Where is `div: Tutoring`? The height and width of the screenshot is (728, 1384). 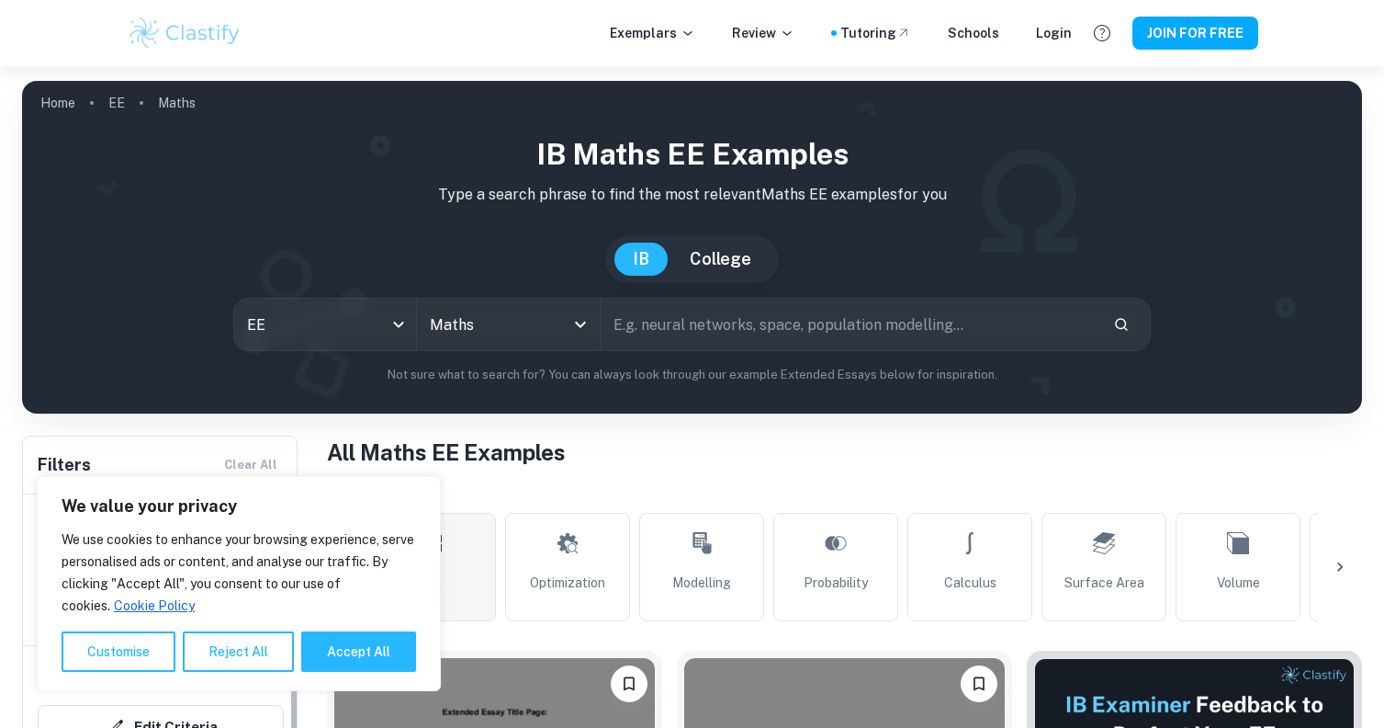
div: Tutoring is located at coordinates (875, 33).